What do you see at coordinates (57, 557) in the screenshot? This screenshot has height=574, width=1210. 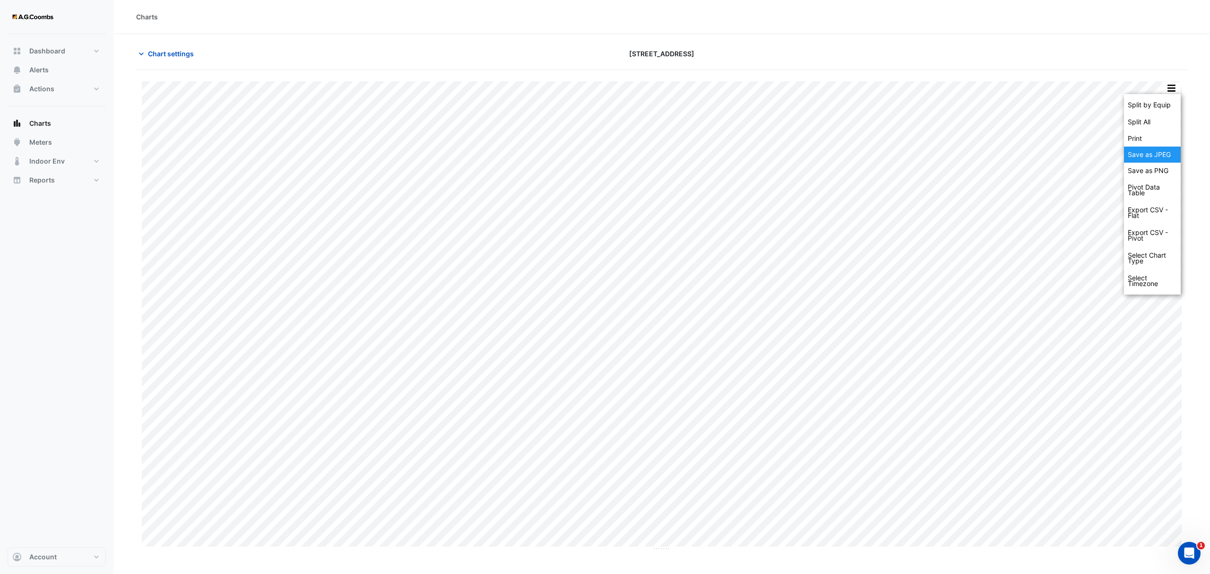 I see `button: Account` at bounding box center [57, 557].